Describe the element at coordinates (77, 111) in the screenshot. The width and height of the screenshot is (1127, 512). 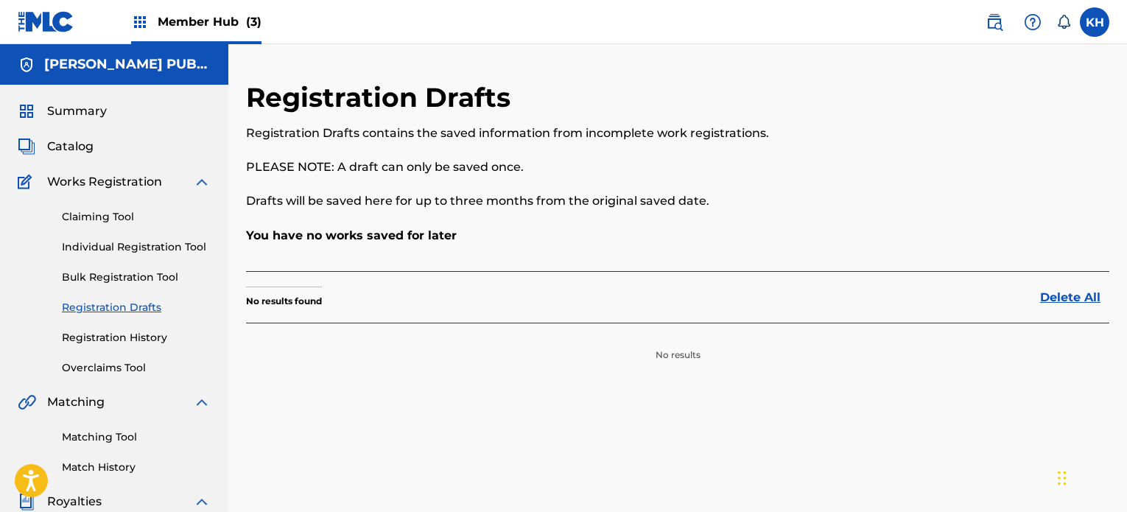
I see `span: Summary` at that location.